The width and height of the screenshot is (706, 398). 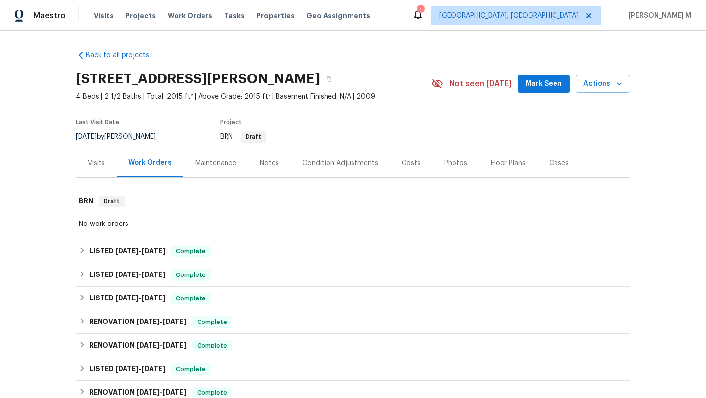 I want to click on div: Maintenance, so click(x=216, y=163).